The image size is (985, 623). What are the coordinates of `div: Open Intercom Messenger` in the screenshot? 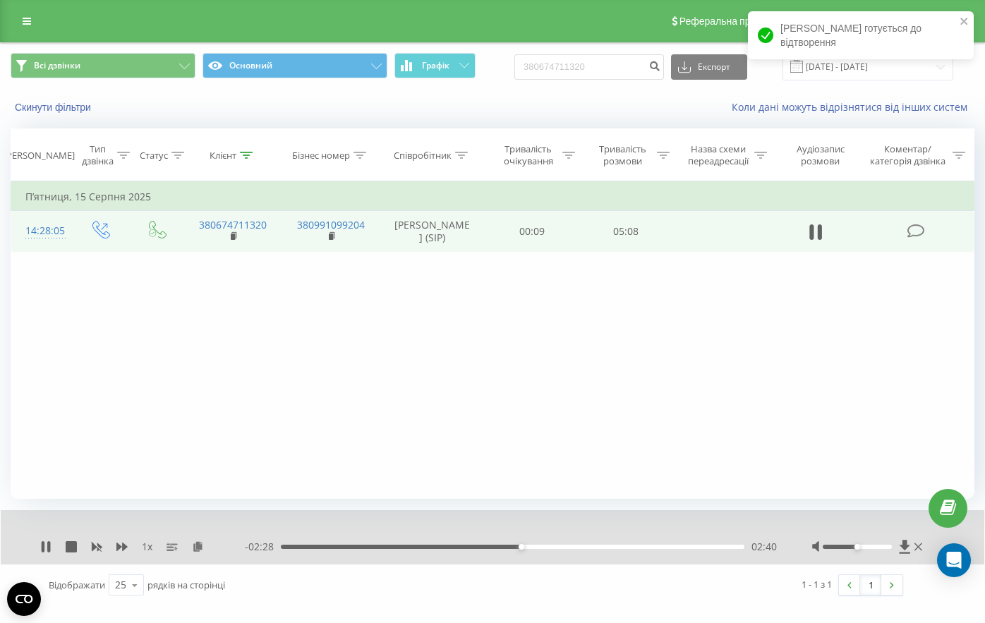 It's located at (953, 560).